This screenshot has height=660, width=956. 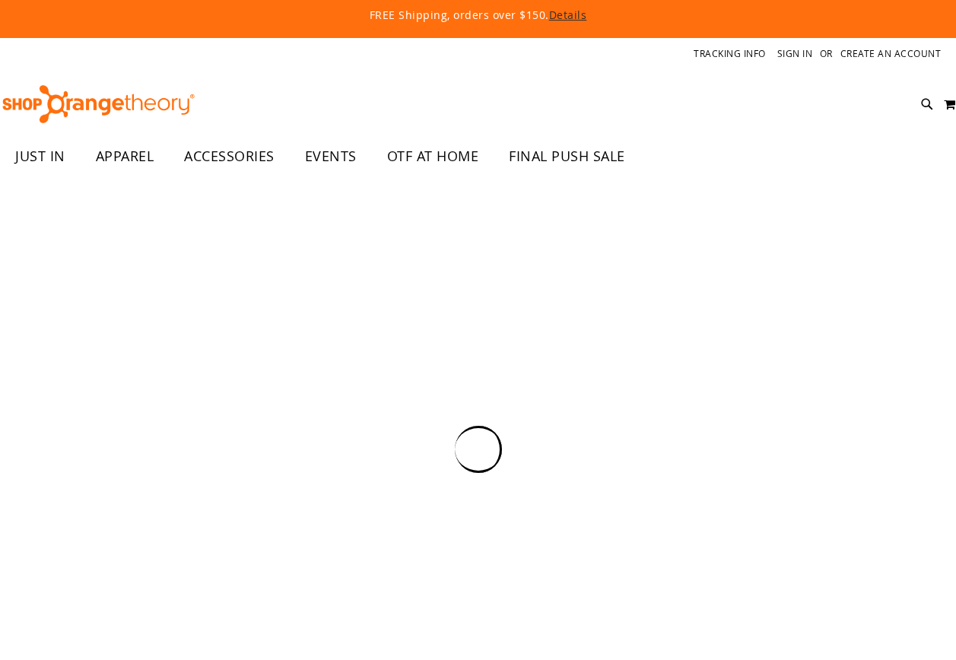 What do you see at coordinates (566, 156) in the screenshot?
I see `span: FINAL PUSH SALE` at bounding box center [566, 156].